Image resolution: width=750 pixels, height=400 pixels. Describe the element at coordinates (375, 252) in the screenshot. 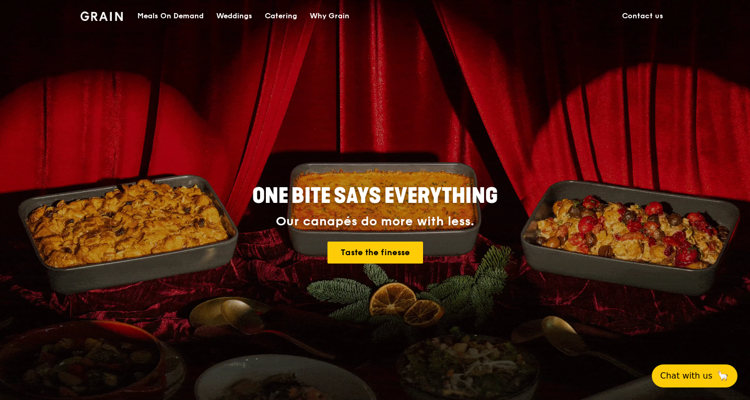

I see `a: Taste the finesse` at that location.